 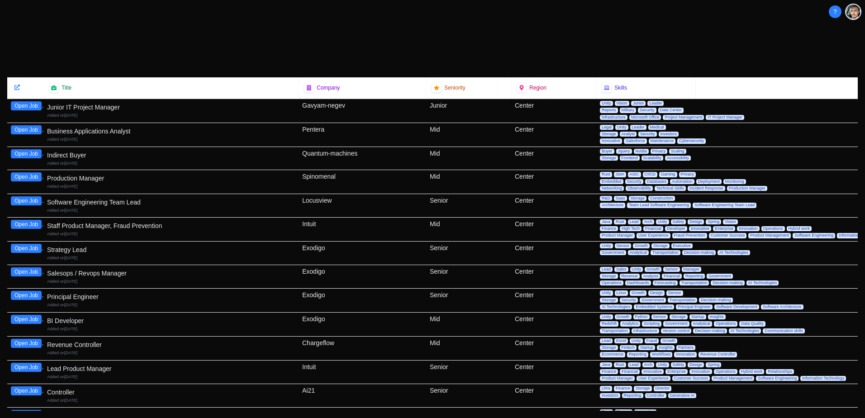 What do you see at coordinates (362, 348) in the screenshot?
I see `div: Chargeflow` at bounding box center [362, 348].